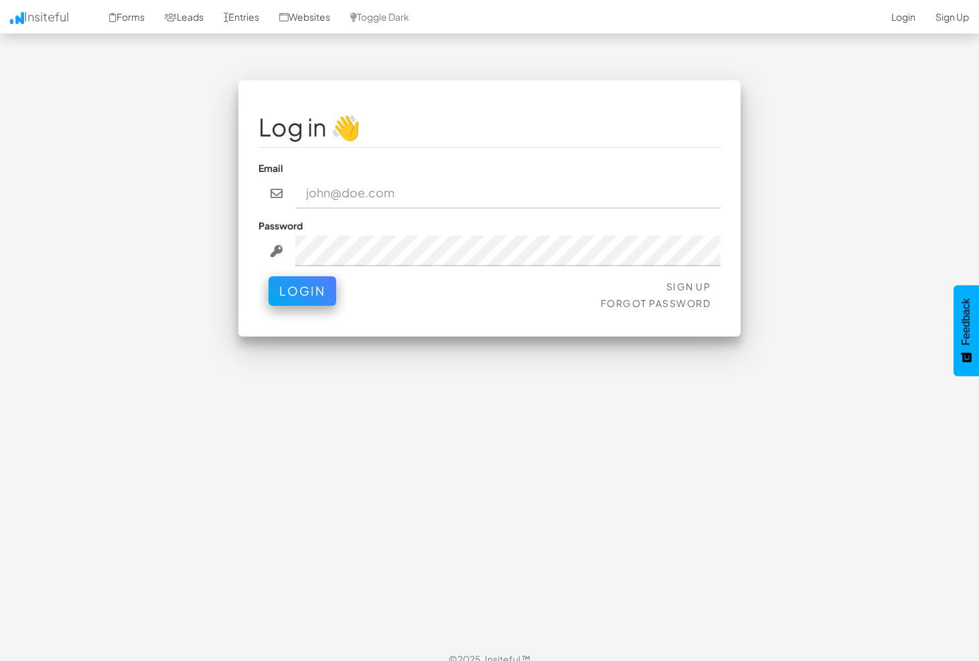  Describe the element at coordinates (966, 331) in the screenshot. I see `button: Feedback - Show survey` at that location.